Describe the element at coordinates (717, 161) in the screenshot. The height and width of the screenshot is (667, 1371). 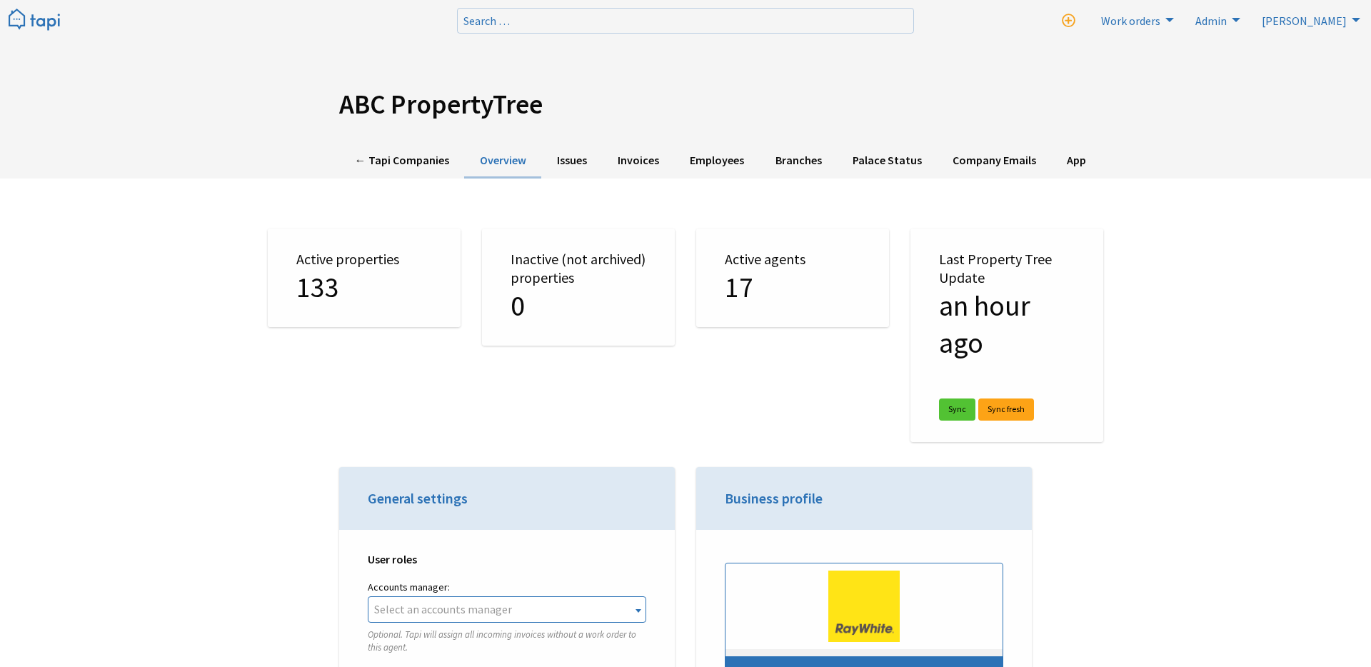
I see `a: Employees` at that location.